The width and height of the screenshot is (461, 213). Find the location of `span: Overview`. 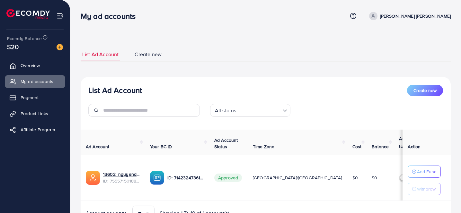

span: Overview is located at coordinates (30, 66).